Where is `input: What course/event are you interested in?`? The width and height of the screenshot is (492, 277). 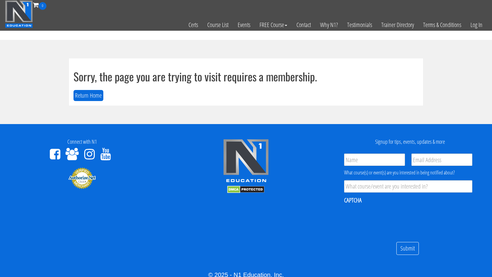 input: What course/event are you interested in? is located at coordinates (408, 187).